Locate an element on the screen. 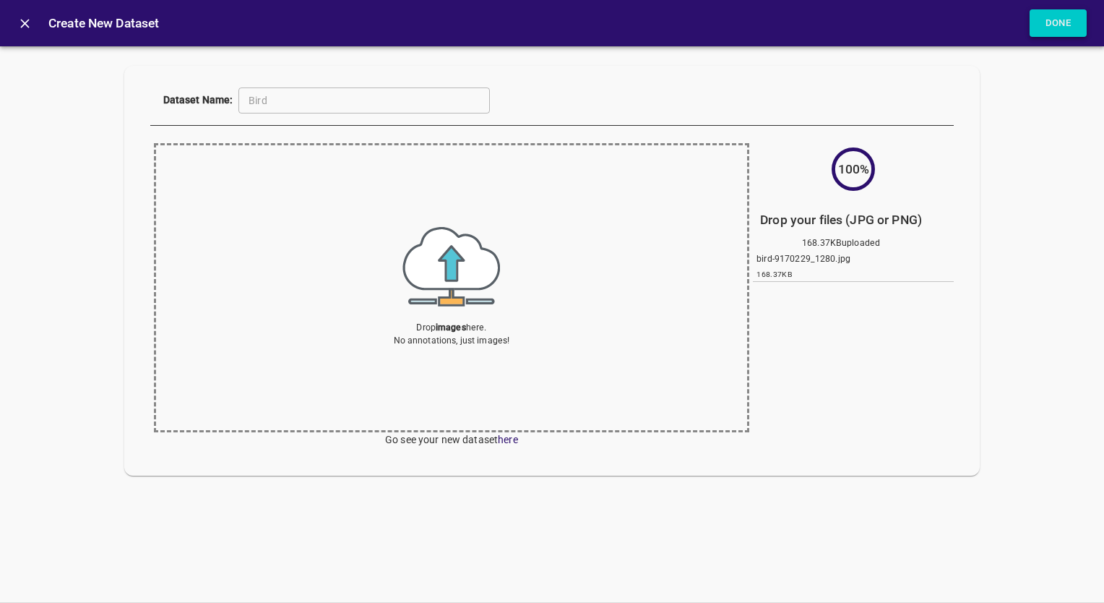  h6: Create New Dataset is located at coordinates (539, 23).